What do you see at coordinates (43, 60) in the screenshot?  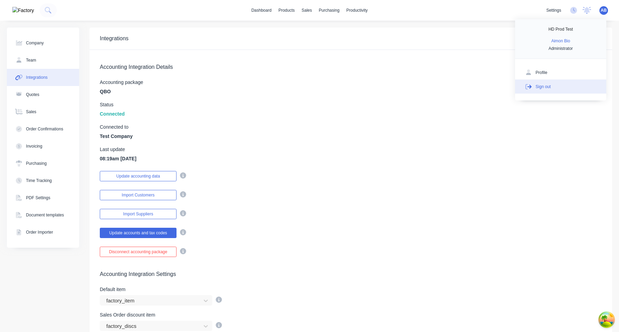 I see `button: Team` at bounding box center [43, 60].